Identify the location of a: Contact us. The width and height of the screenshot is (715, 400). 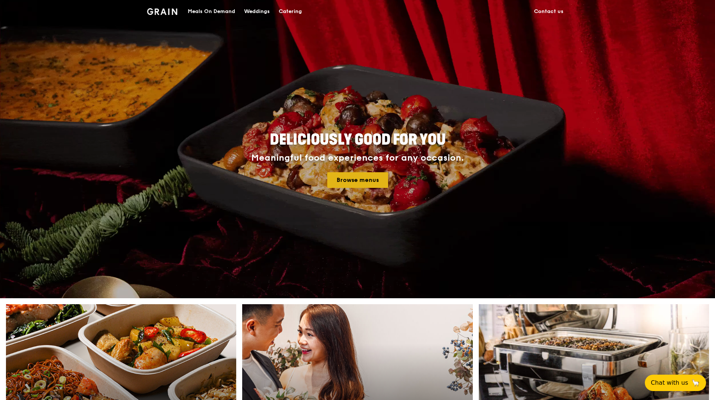
(548, 12).